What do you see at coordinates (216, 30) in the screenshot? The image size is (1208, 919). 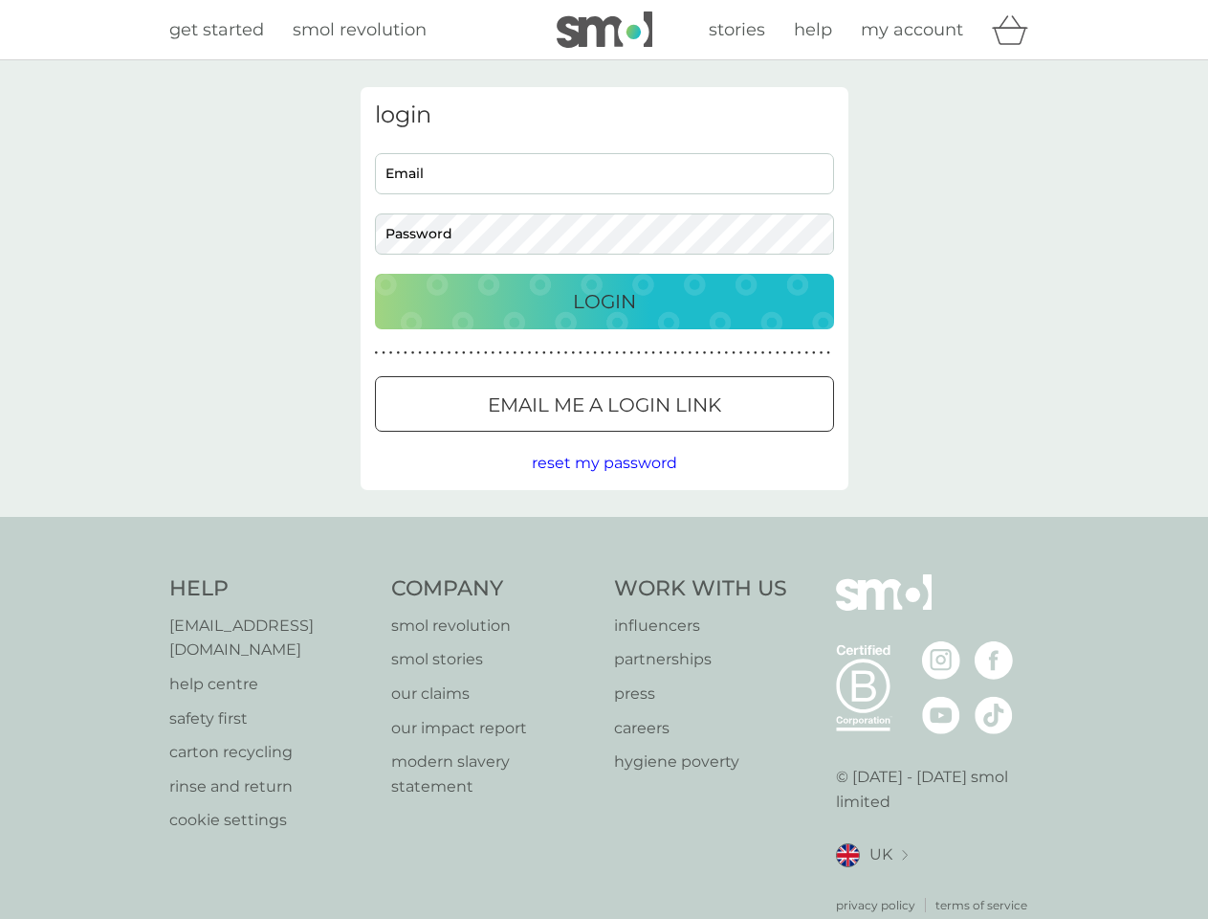 I see `a: get started` at bounding box center [216, 30].